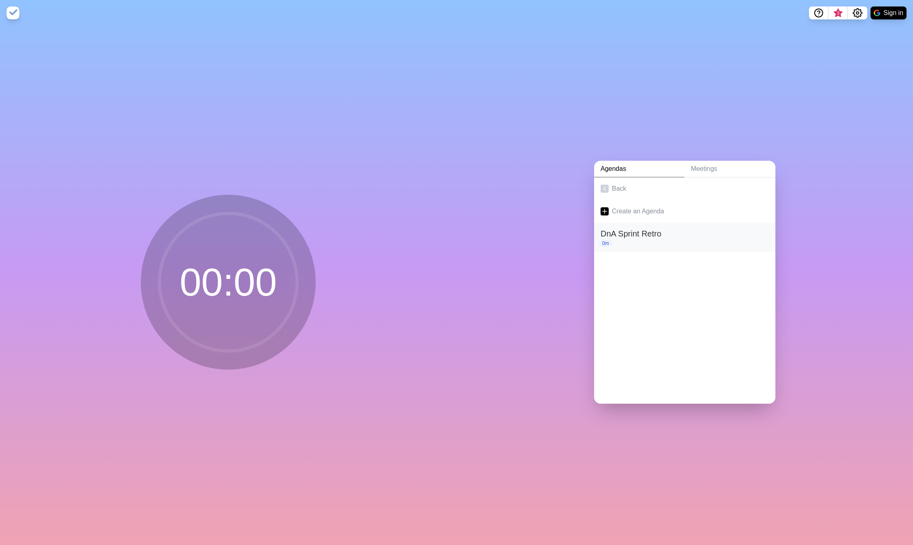  Describe the element at coordinates (838, 13) in the screenshot. I see `button: What’s new` at that location.